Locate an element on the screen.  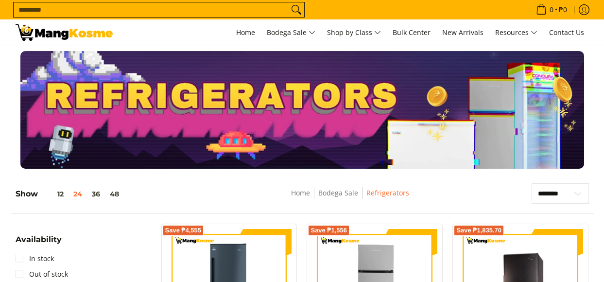
span: Save ₱1,835.70 is located at coordinates (479, 230).